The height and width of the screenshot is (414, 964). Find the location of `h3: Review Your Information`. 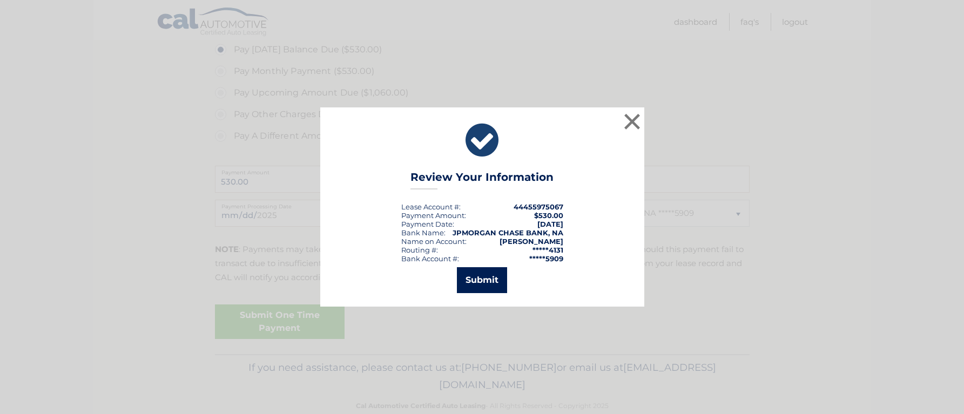

h3: Review Your Information is located at coordinates (481, 180).